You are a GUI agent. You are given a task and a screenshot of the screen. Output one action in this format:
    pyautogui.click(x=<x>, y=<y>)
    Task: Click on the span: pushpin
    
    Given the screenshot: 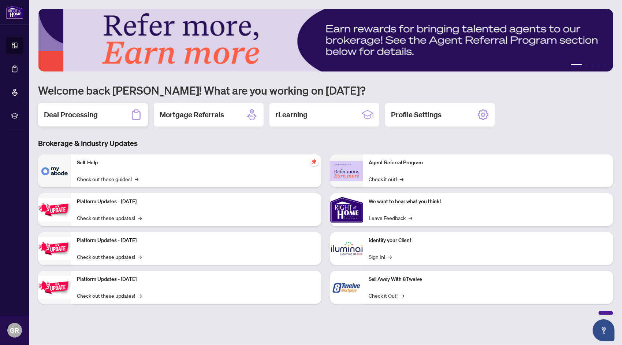 What is the action you would take?
    pyautogui.click(x=314, y=162)
    